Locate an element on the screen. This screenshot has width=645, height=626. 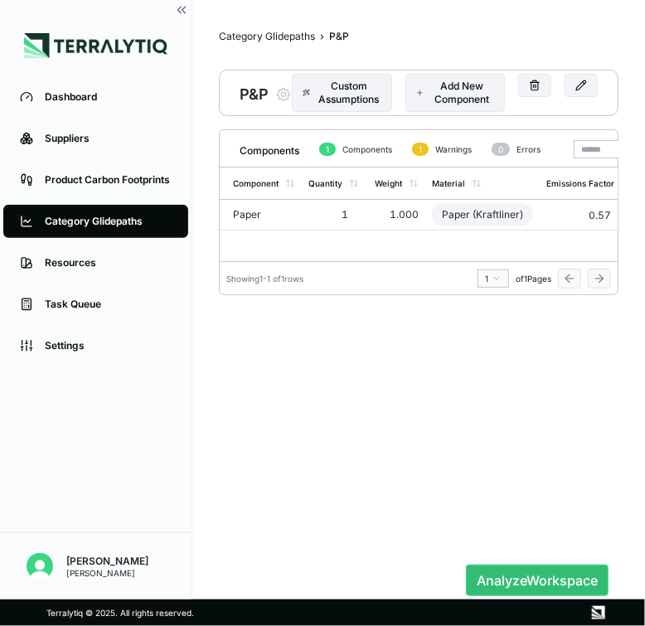
div: Resources is located at coordinates (108, 263).